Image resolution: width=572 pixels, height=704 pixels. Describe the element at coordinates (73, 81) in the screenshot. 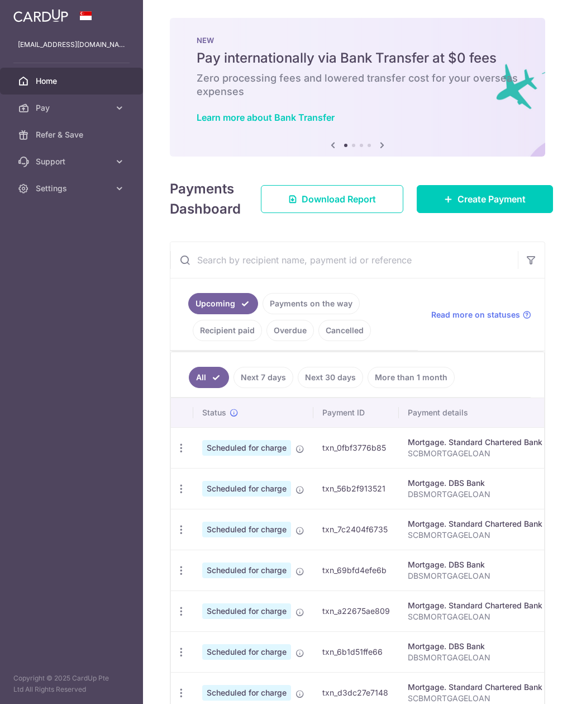

I see `span: Home` at that location.